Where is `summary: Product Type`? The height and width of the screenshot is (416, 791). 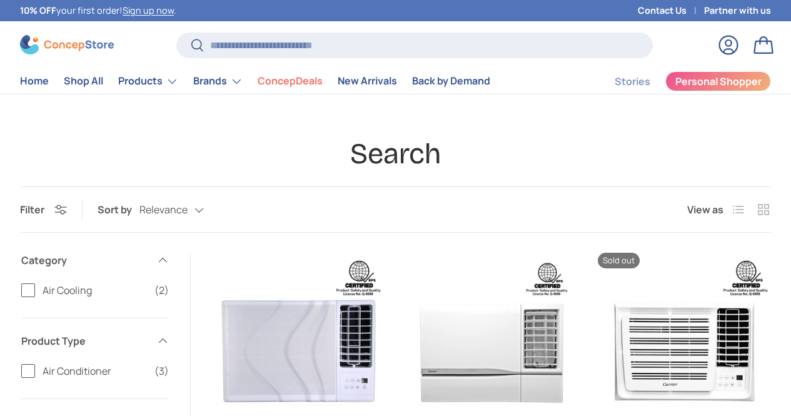 summary: Product Type is located at coordinates (95, 341).